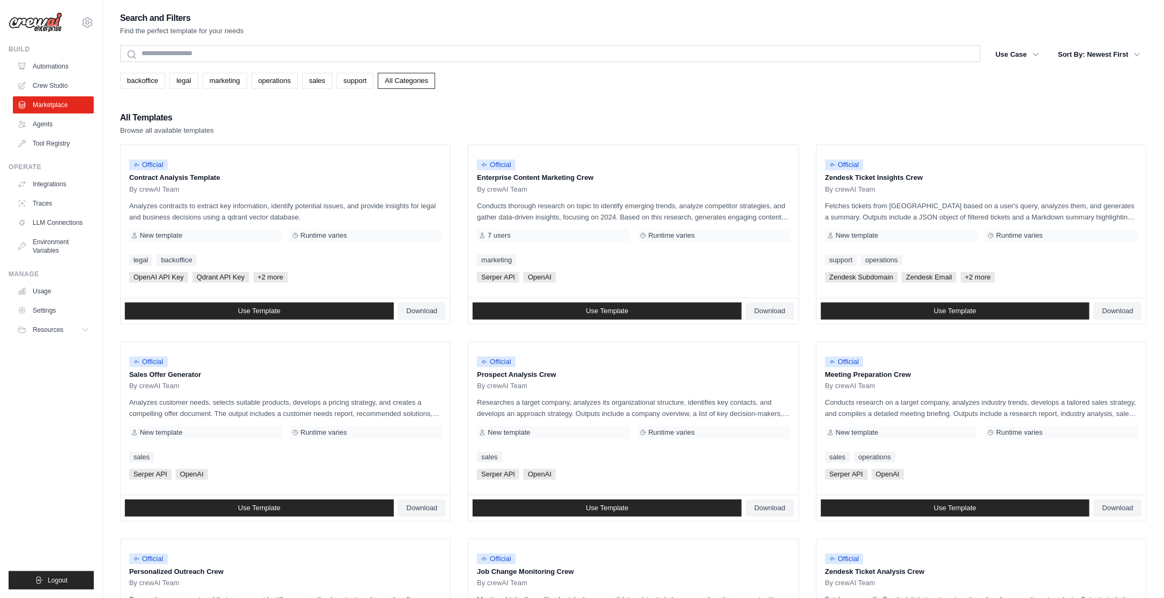 The image size is (1164, 598). What do you see at coordinates (182, 31) in the screenshot?
I see `p: Find the perfect template for your needs` at bounding box center [182, 31].